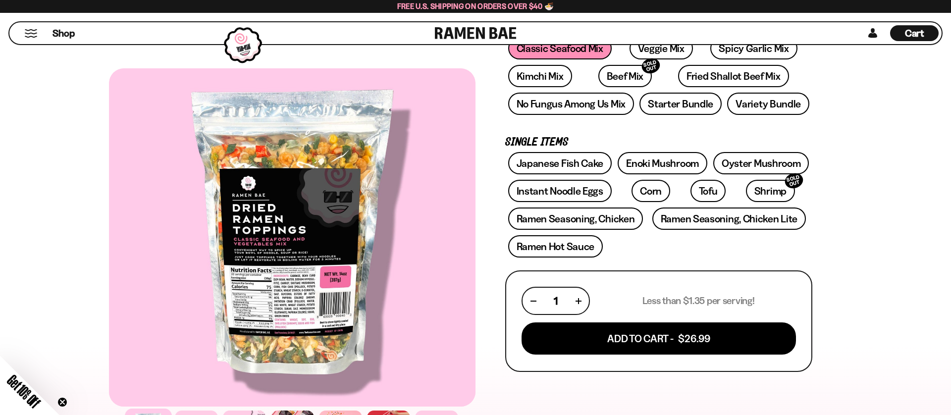 Image resolution: width=951 pixels, height=415 pixels. Describe the element at coordinates (575, 218) in the screenshot. I see `a: Ramen Seasoning, Chicken` at that location.